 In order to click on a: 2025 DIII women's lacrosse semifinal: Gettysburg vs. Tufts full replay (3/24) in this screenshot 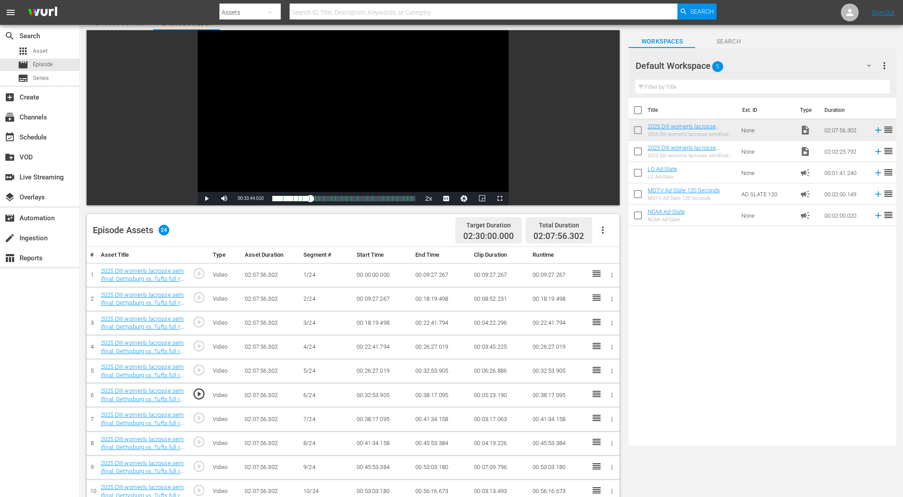, I will do `click(142, 327)`.